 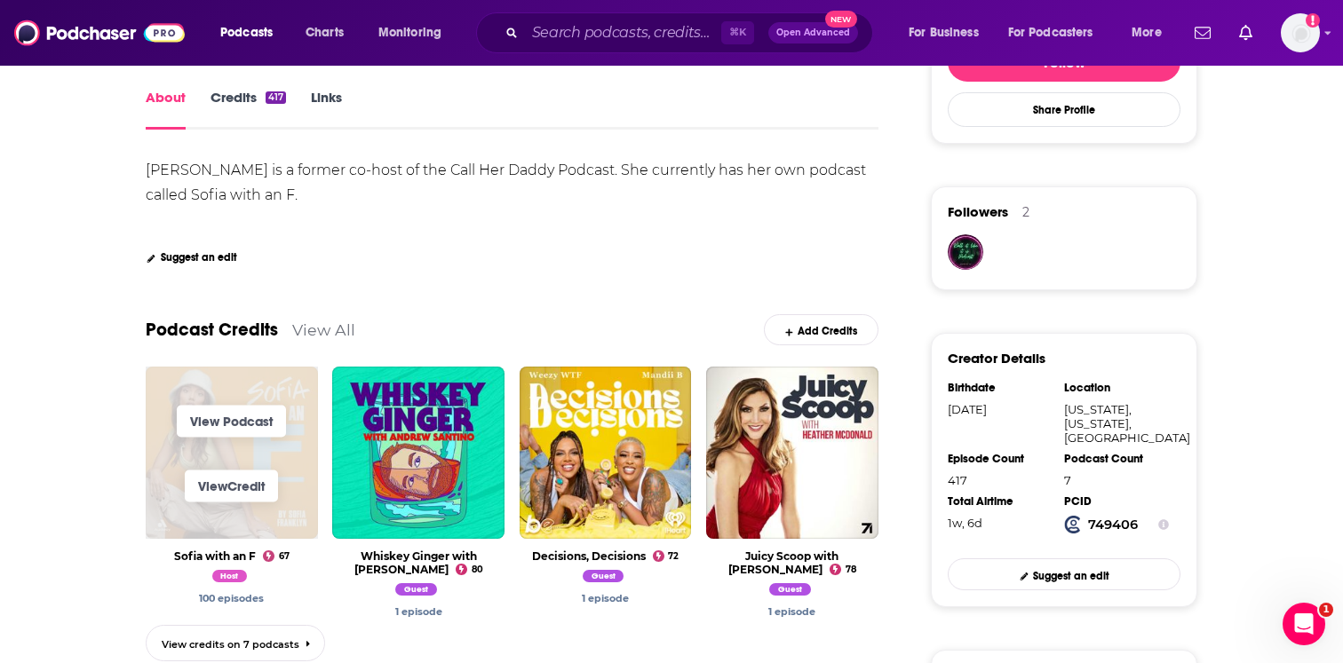 What do you see at coordinates (813, 33) in the screenshot?
I see `button: Open AdvancedNew` at bounding box center [813, 33].